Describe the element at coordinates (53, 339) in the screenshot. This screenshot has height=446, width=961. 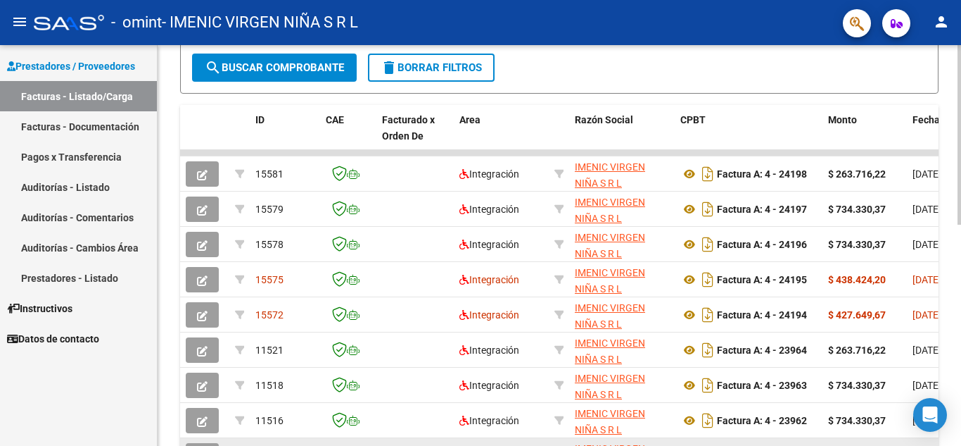
I see `span: Datos de contacto` at that location.